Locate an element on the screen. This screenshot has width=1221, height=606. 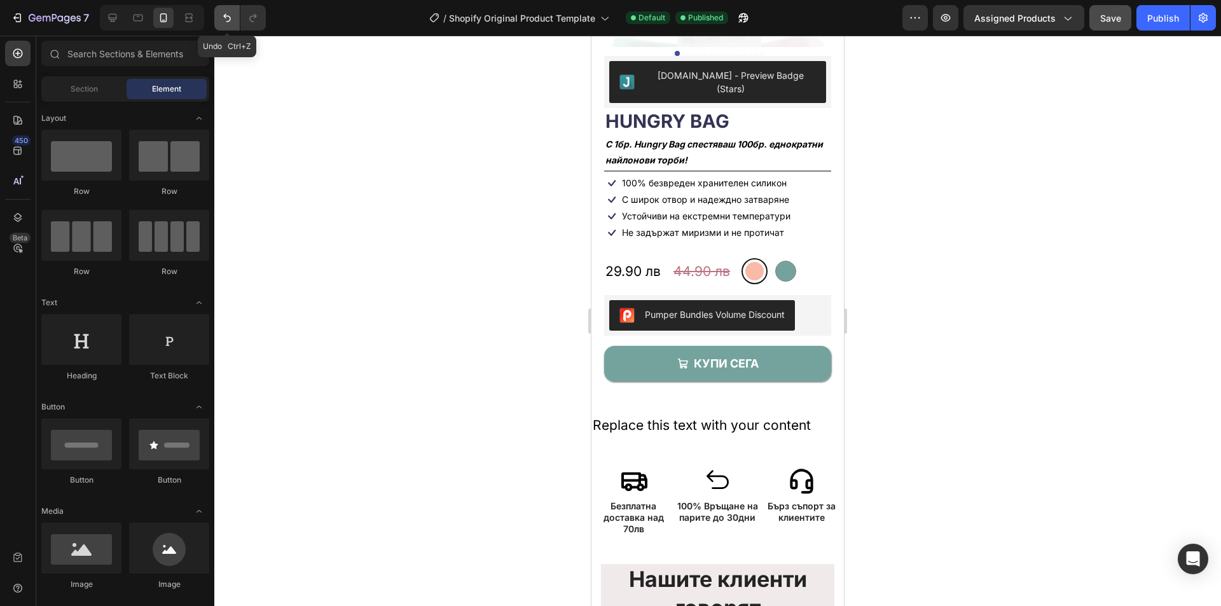
p: Replace this text with your content is located at coordinates (126, 390).